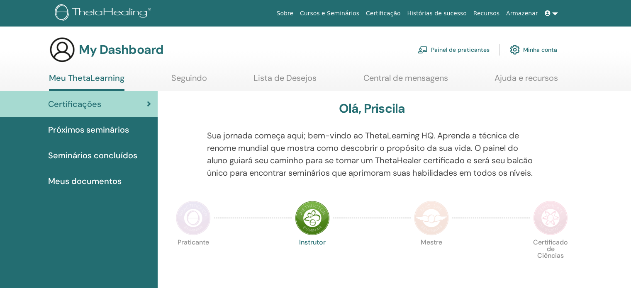 The image size is (631, 288). I want to click on img: Master, so click(431, 218).